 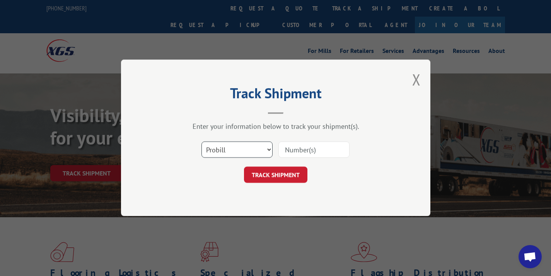 I want to click on button: TRACK SHIPMENT, so click(x=276, y=175).